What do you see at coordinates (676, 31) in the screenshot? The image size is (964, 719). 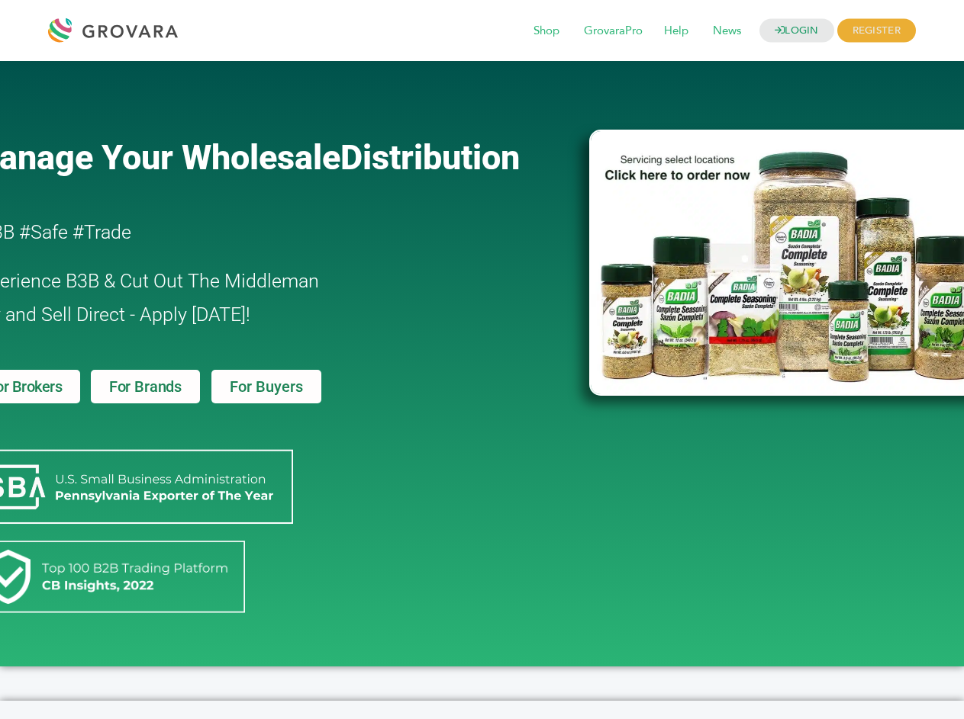 I see `span: Help` at bounding box center [676, 31].